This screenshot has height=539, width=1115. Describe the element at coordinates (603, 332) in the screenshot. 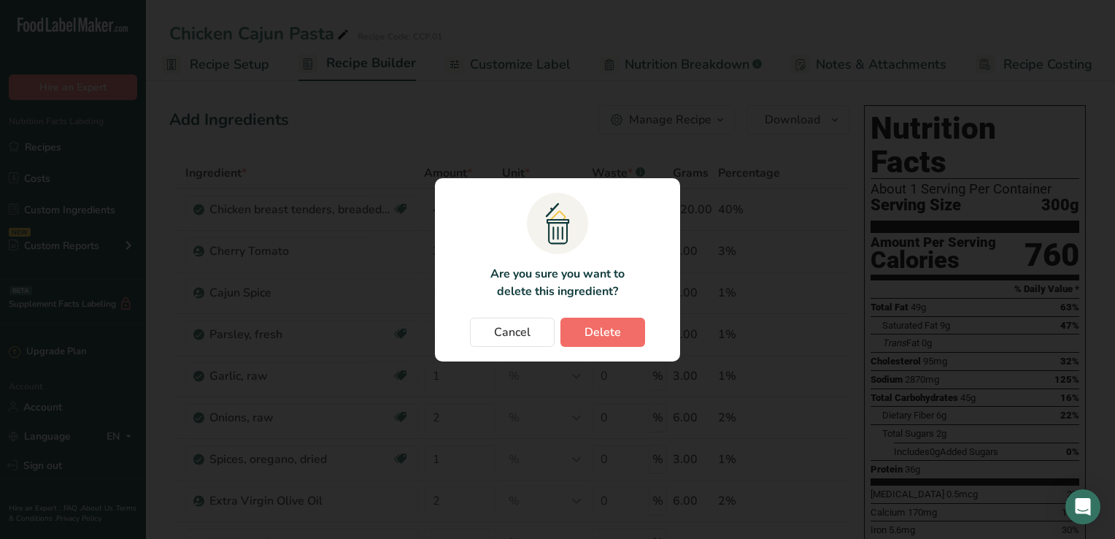

I see `span: Delete` at that location.